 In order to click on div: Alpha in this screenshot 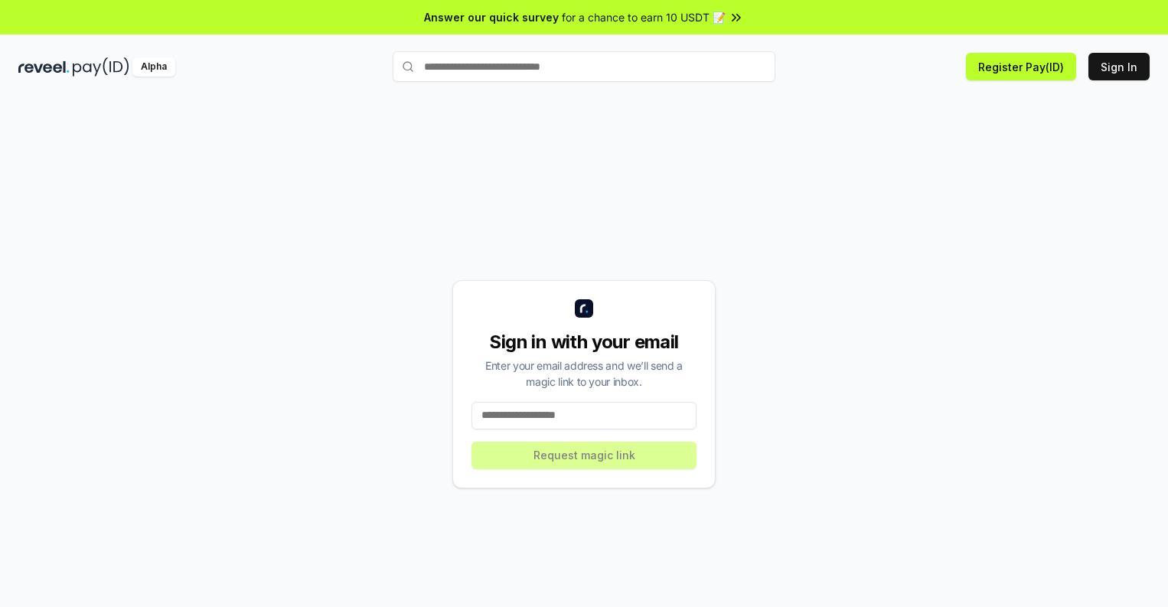, I will do `click(154, 67)`.